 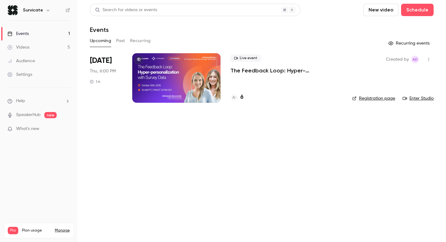 I want to click on div: Settings, so click(x=20, y=75).